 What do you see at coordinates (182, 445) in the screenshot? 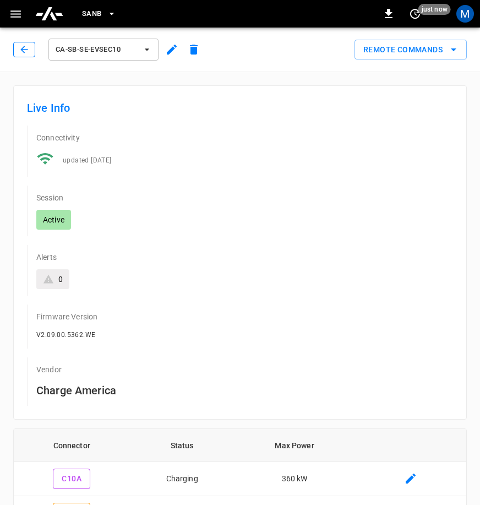
I see `th: Status` at bounding box center [182, 445].